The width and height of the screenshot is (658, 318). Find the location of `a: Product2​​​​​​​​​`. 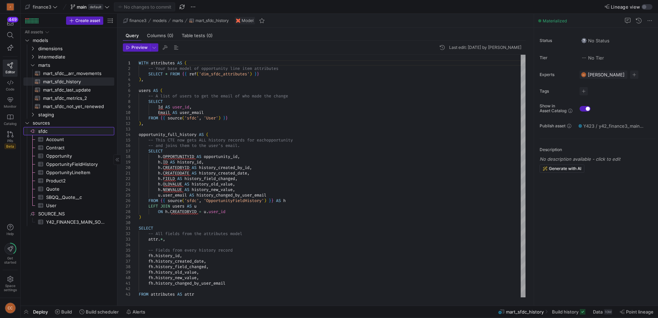

a: Product2​​​​​​​​​ is located at coordinates (69, 181).